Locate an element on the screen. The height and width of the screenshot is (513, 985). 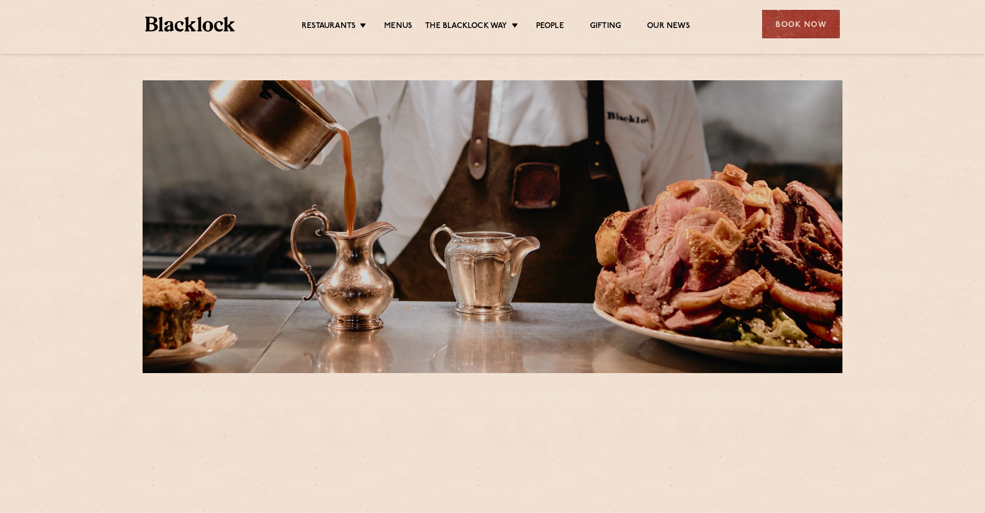
a: Menus is located at coordinates (398, 27).